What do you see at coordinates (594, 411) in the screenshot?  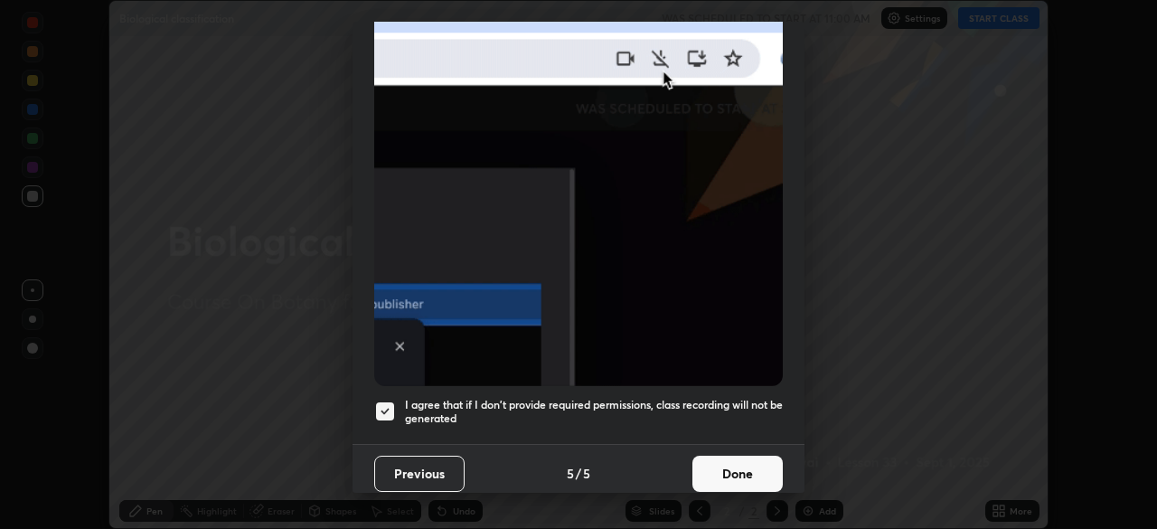 I see `h5: I agree that if I don't provide required permissions, class recording will not be generated` at bounding box center [594, 411].